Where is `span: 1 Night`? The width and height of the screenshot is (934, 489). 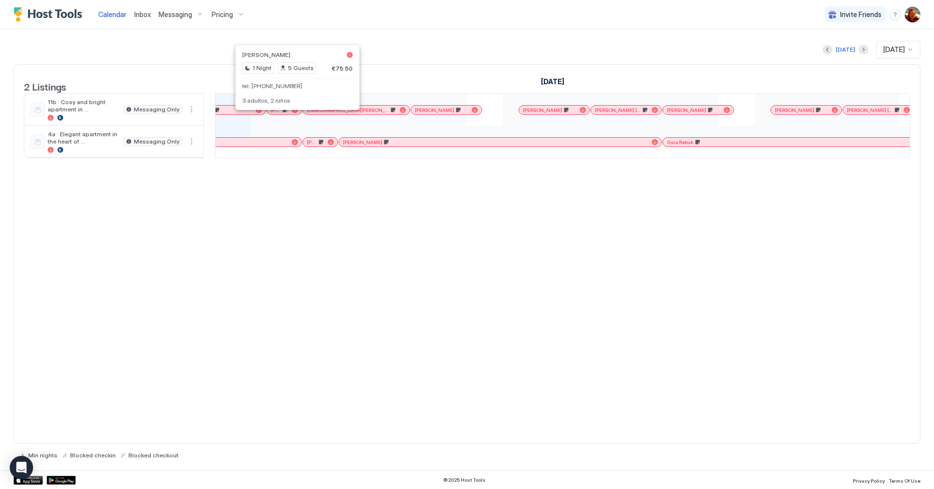
span: 1 Night is located at coordinates (262, 68).